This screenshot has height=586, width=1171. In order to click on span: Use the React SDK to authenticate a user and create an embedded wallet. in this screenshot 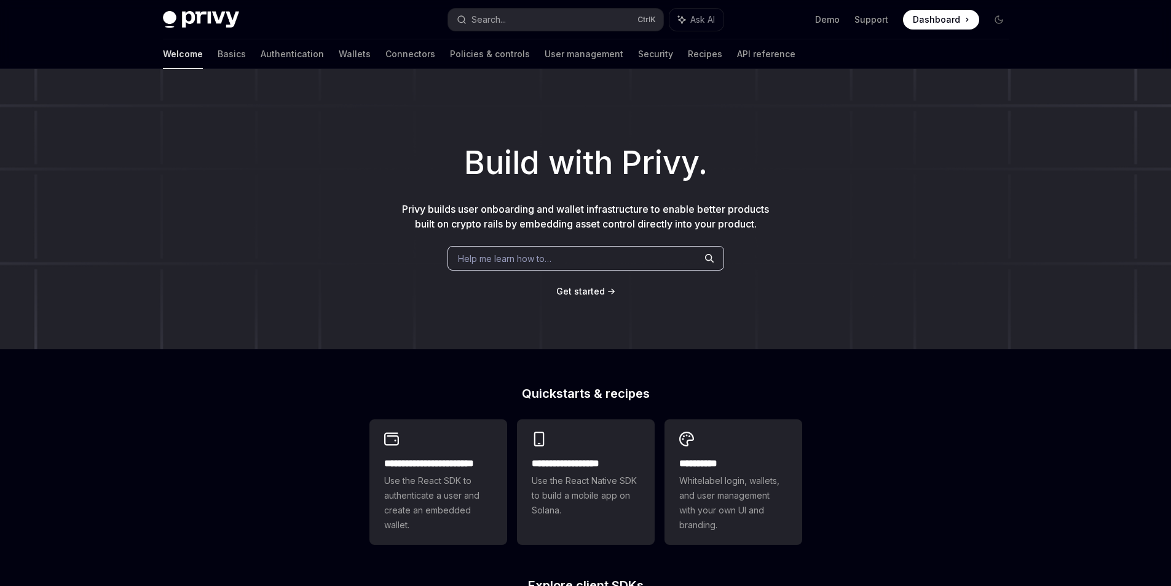, I will do `click(438, 503)`.